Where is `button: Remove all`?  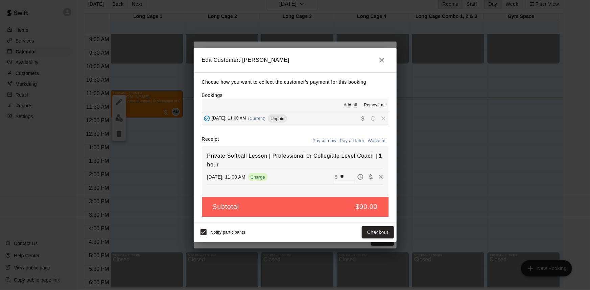
button: Remove all is located at coordinates (375, 105).